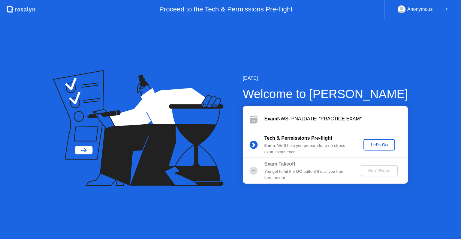 The image size is (461, 239). Describe the element at coordinates (308, 174) in the screenshot. I see `div: You get to hit the GO button! It’s all you from here on out` at that location.